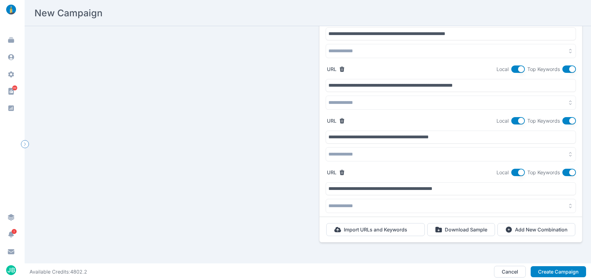 This screenshot has width=591, height=280. Describe the element at coordinates (461, 230) in the screenshot. I see `button: Download Sample` at that location.